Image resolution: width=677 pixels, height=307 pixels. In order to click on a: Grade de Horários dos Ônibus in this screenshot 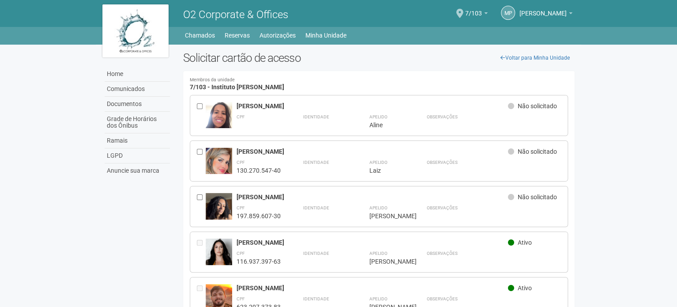, I will do `click(137, 122)`.